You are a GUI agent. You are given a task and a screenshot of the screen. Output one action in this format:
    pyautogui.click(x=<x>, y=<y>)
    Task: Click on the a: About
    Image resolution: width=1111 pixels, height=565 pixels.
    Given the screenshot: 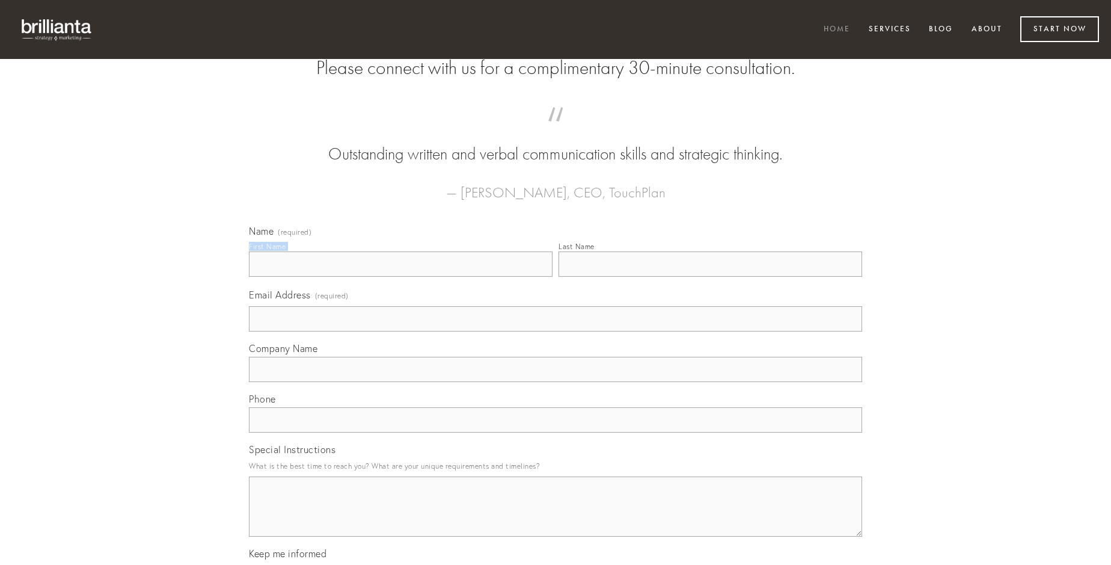 What is the action you would take?
    pyautogui.click(x=987, y=29)
    